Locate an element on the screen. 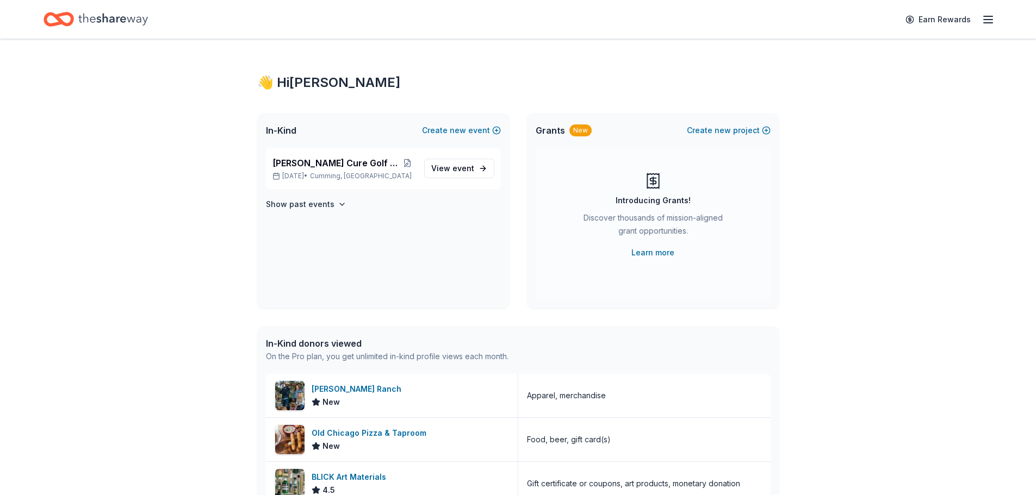  div: Introducing Grants! is located at coordinates (653, 201).